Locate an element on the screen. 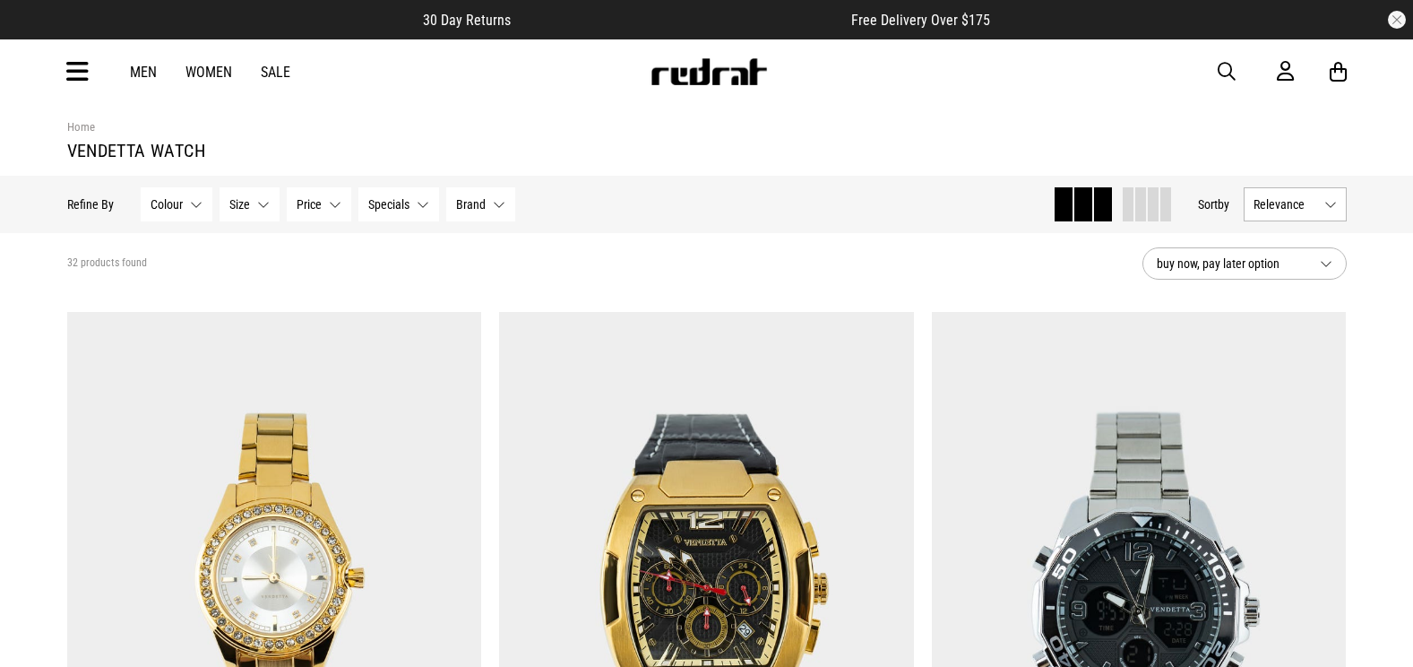 The width and height of the screenshot is (1413, 667). span: Colour is located at coordinates (167, 204).